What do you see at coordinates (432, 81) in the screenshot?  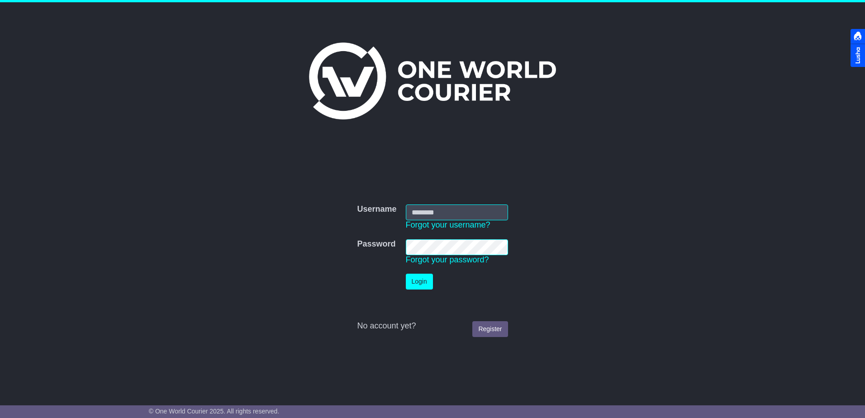 I see `img: One World` at bounding box center [432, 81].